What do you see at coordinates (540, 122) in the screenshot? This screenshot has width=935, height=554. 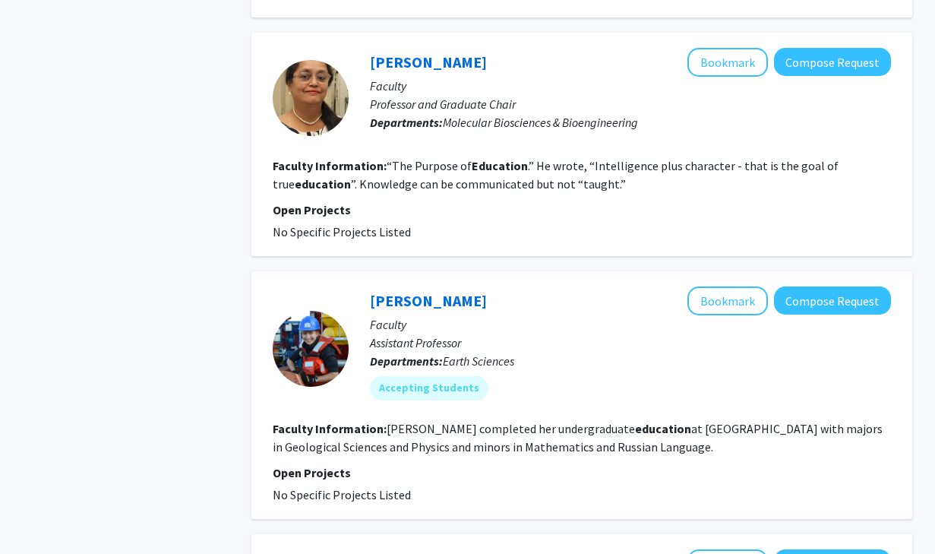 I see `span: Molecular Biosciences & Bioengineering` at bounding box center [540, 122].